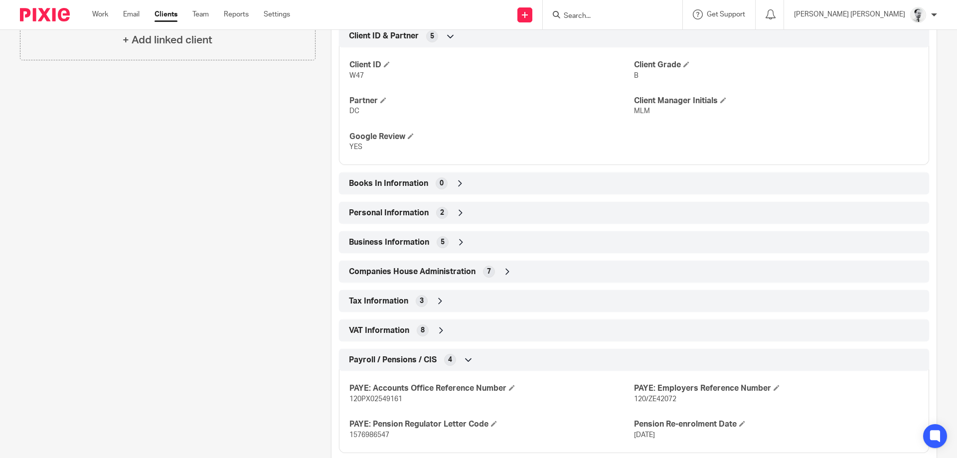 This screenshot has height=458, width=957. I want to click on img: Mass_2025.jpg, so click(918, 15).